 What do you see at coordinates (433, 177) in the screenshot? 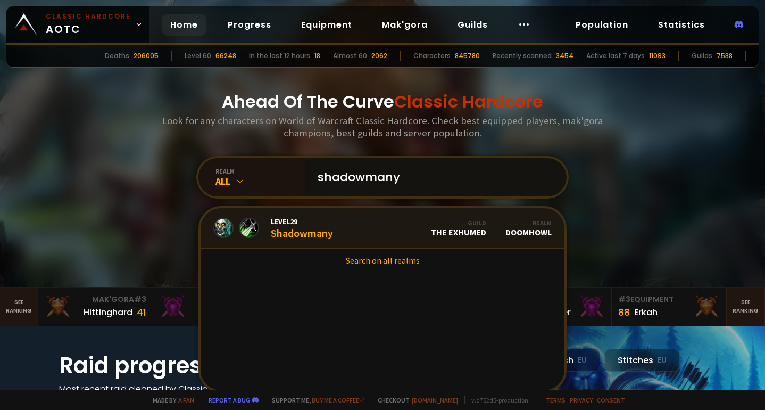
I see `input: Search a character...` at bounding box center [433, 177].